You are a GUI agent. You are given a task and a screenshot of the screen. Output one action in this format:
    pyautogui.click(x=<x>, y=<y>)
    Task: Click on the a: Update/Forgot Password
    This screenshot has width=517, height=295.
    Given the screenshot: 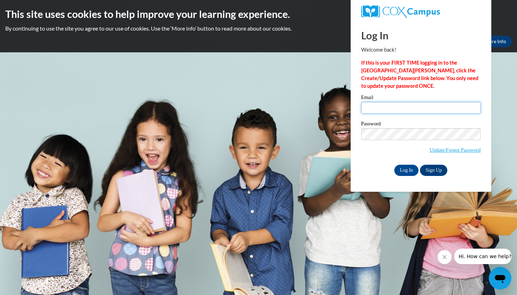 What is the action you would take?
    pyautogui.click(x=455, y=150)
    